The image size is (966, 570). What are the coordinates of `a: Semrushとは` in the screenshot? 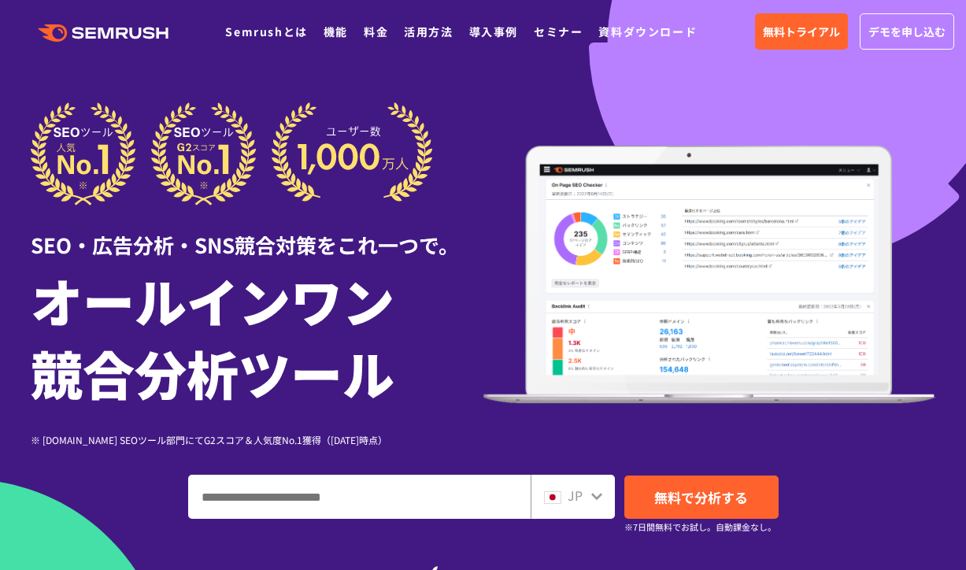 It's located at (266, 31).